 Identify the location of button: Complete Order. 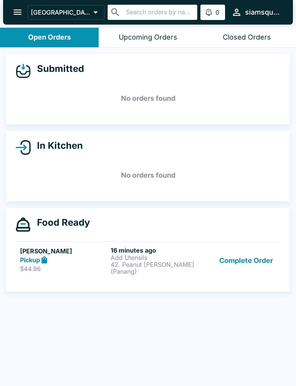
(246, 261).